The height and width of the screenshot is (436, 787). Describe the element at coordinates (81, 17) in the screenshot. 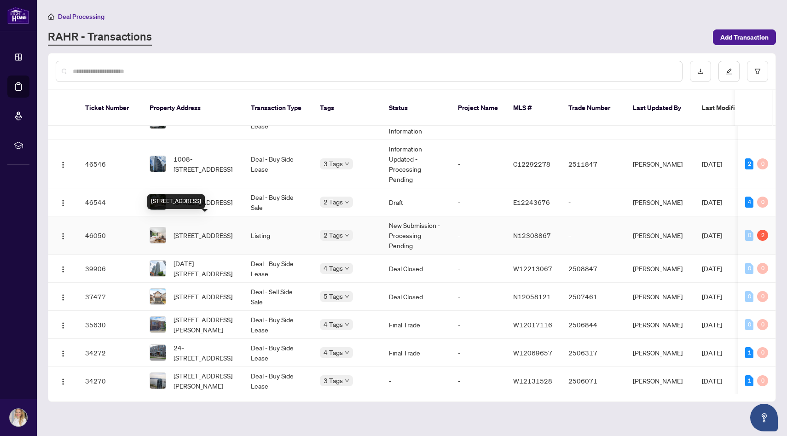

I see `span: Deal Processing` at that location.